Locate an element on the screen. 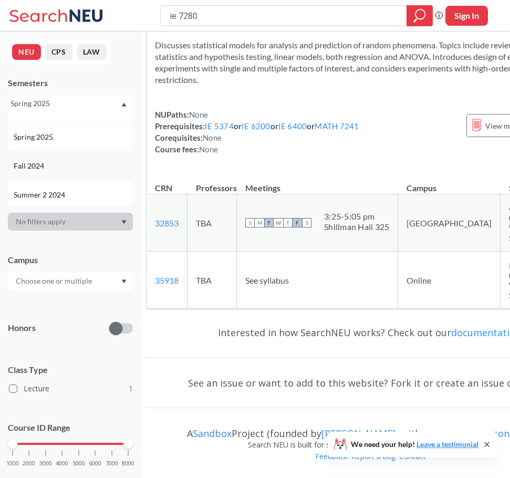 The width and height of the screenshot is (510, 478). span: Spring 2025 is located at coordinates (34, 137).